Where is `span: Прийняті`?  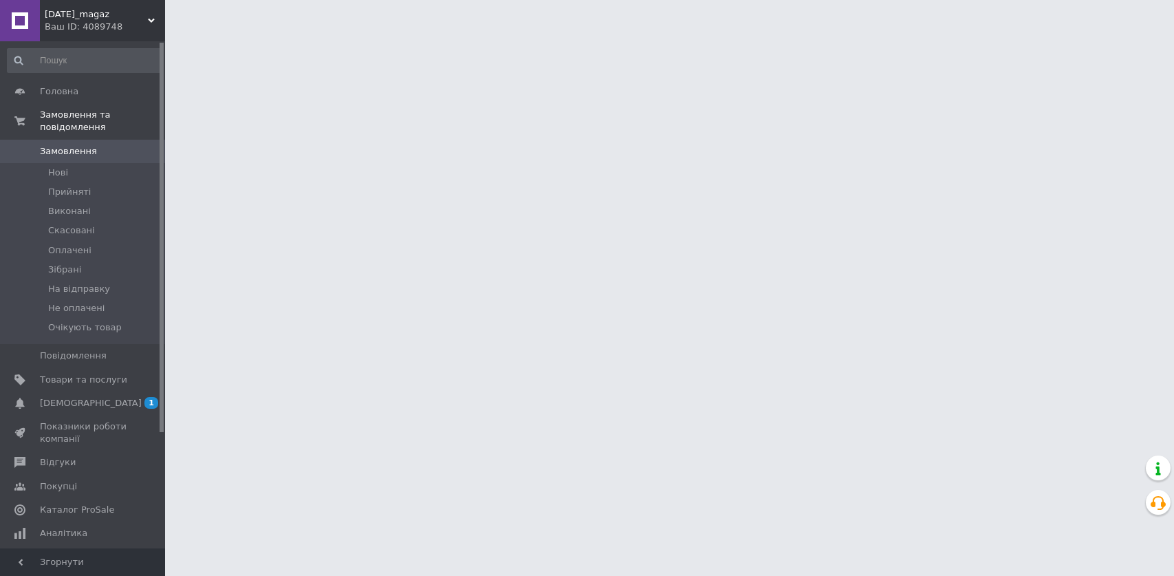 span: Прийняті is located at coordinates (69, 192).